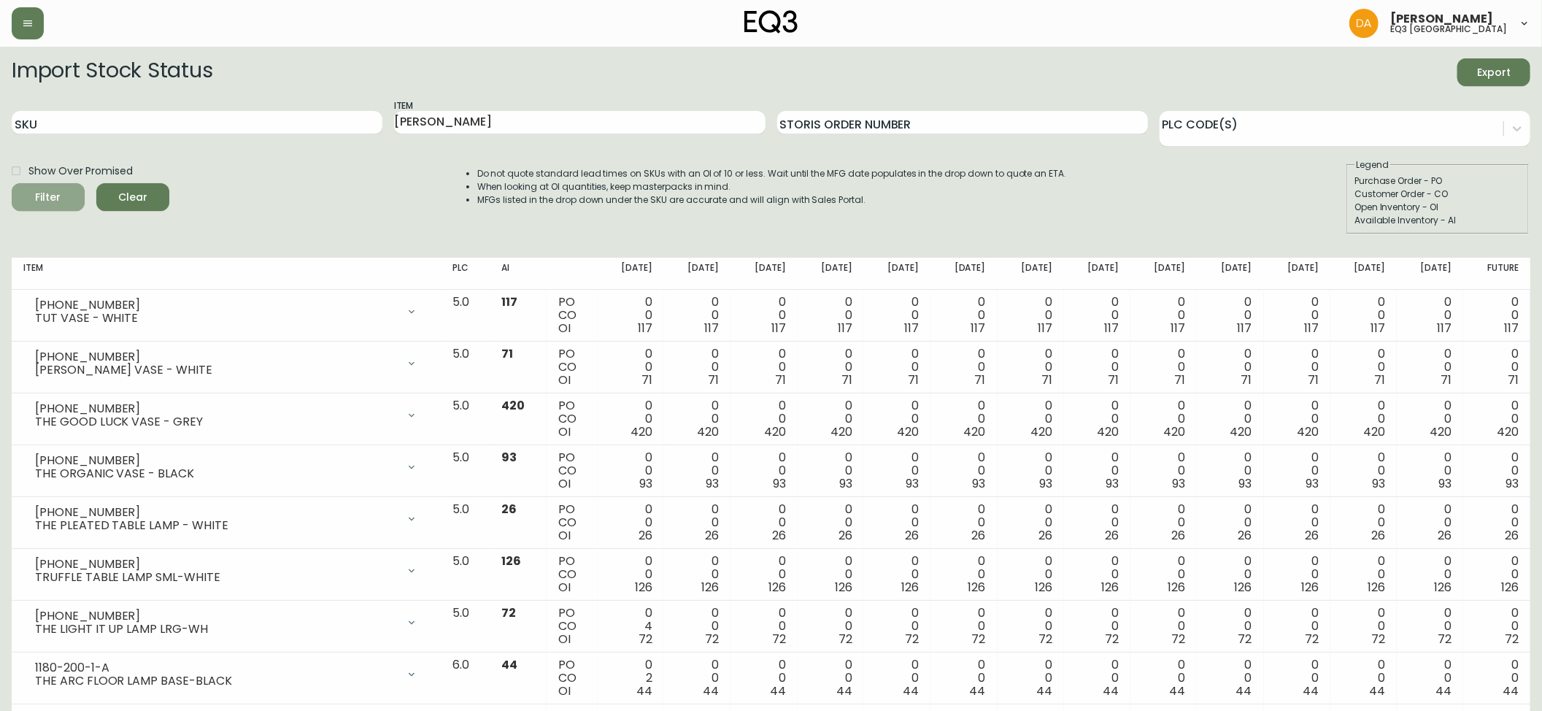 This screenshot has width=1542, height=711. I want to click on div: THE ARC FLOOR LAMP BASE-BLACK, so click(216, 681).